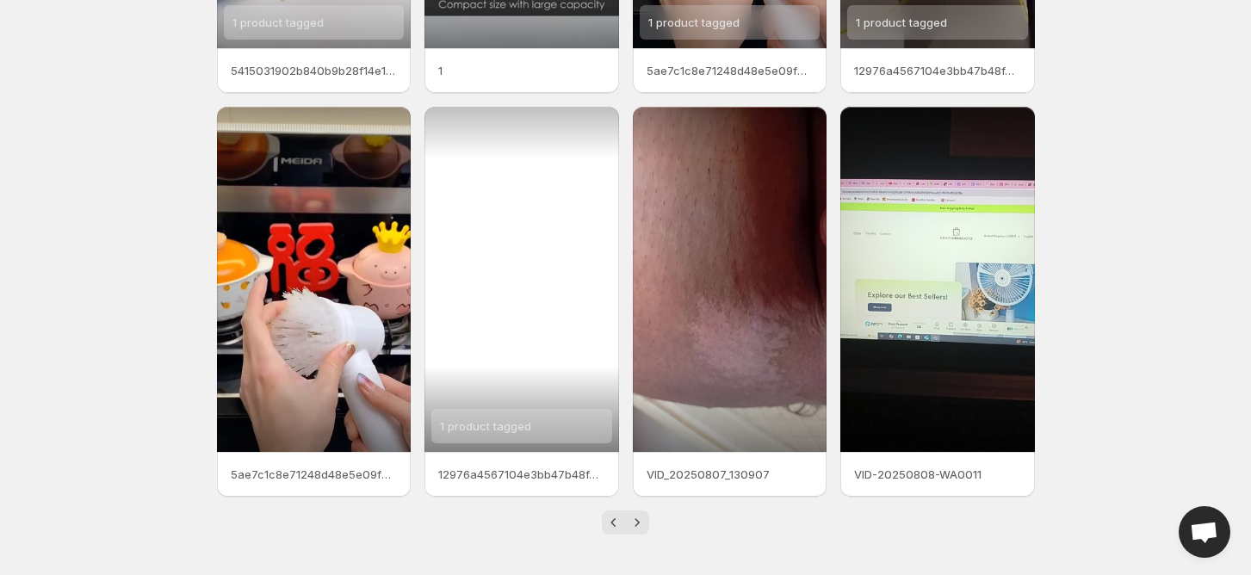  Describe the element at coordinates (314, 71) in the screenshot. I see `p: 5415031902b840b9b28f14e185d3e0baHD-1080p-25Mbps-54408331` at that location.